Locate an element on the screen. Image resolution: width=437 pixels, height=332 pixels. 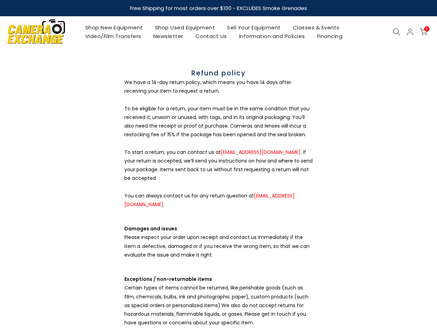
h1: Refund policy is located at coordinates (218, 73).